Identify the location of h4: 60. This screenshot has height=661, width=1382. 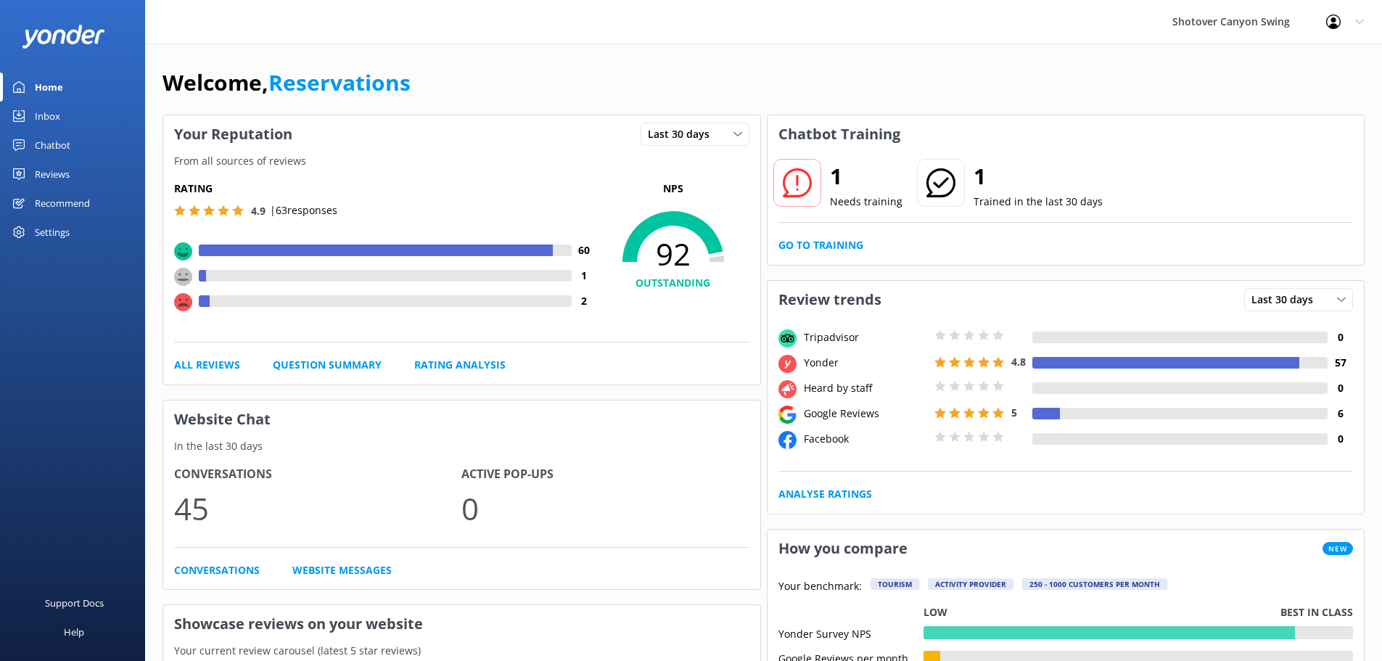
(584, 250).